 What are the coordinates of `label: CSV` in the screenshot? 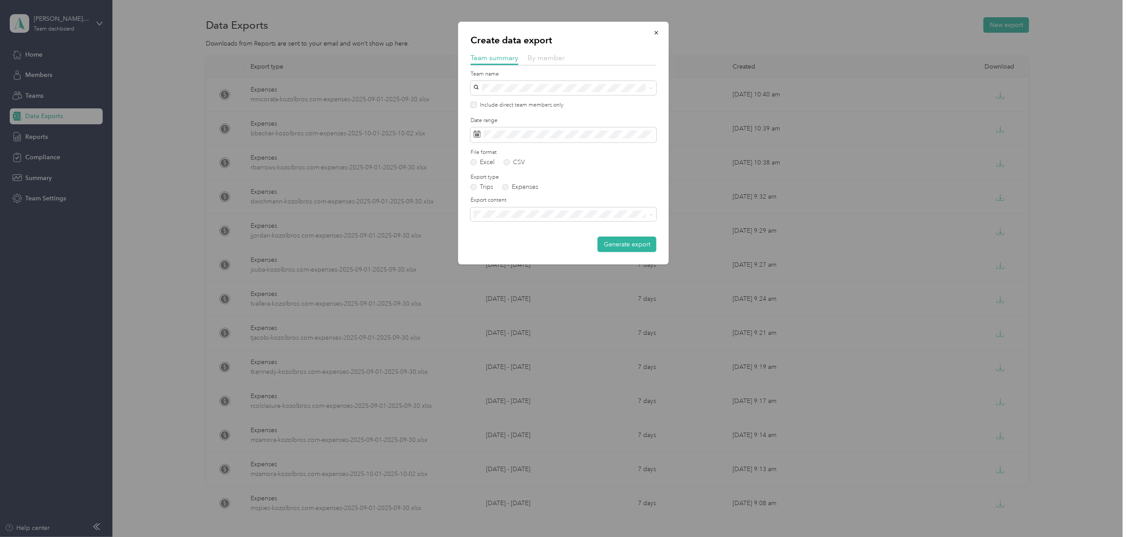 It's located at (514, 162).